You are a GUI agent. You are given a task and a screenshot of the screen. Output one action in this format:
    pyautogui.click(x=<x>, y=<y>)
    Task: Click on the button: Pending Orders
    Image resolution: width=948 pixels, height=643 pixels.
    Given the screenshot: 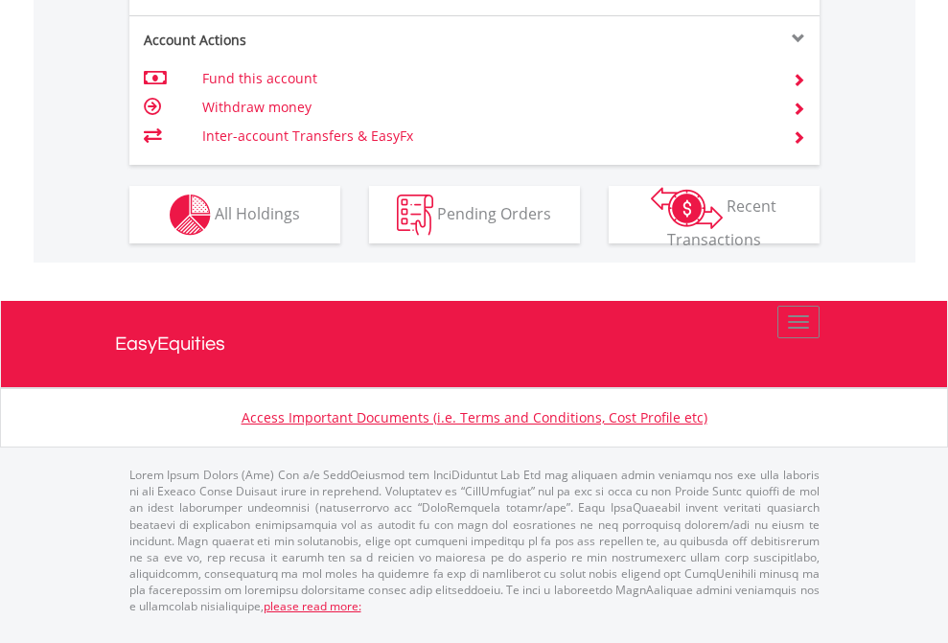 What is the action you would take?
    pyautogui.click(x=475, y=215)
    